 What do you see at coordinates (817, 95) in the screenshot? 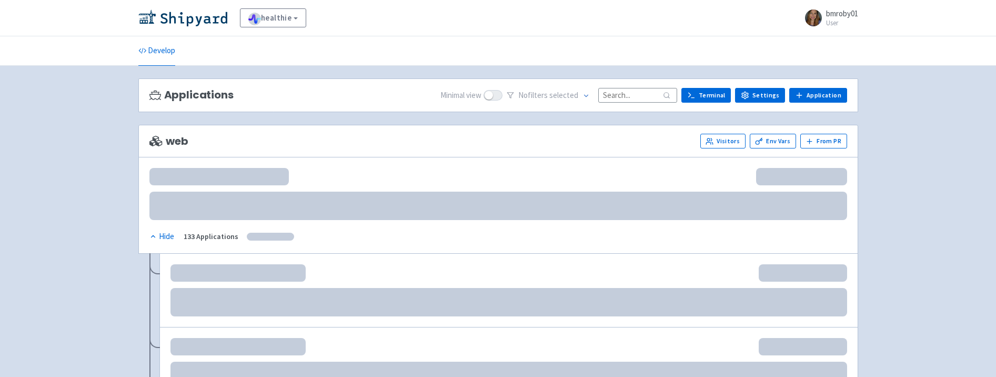
I see `a: Application` at bounding box center [817, 95].